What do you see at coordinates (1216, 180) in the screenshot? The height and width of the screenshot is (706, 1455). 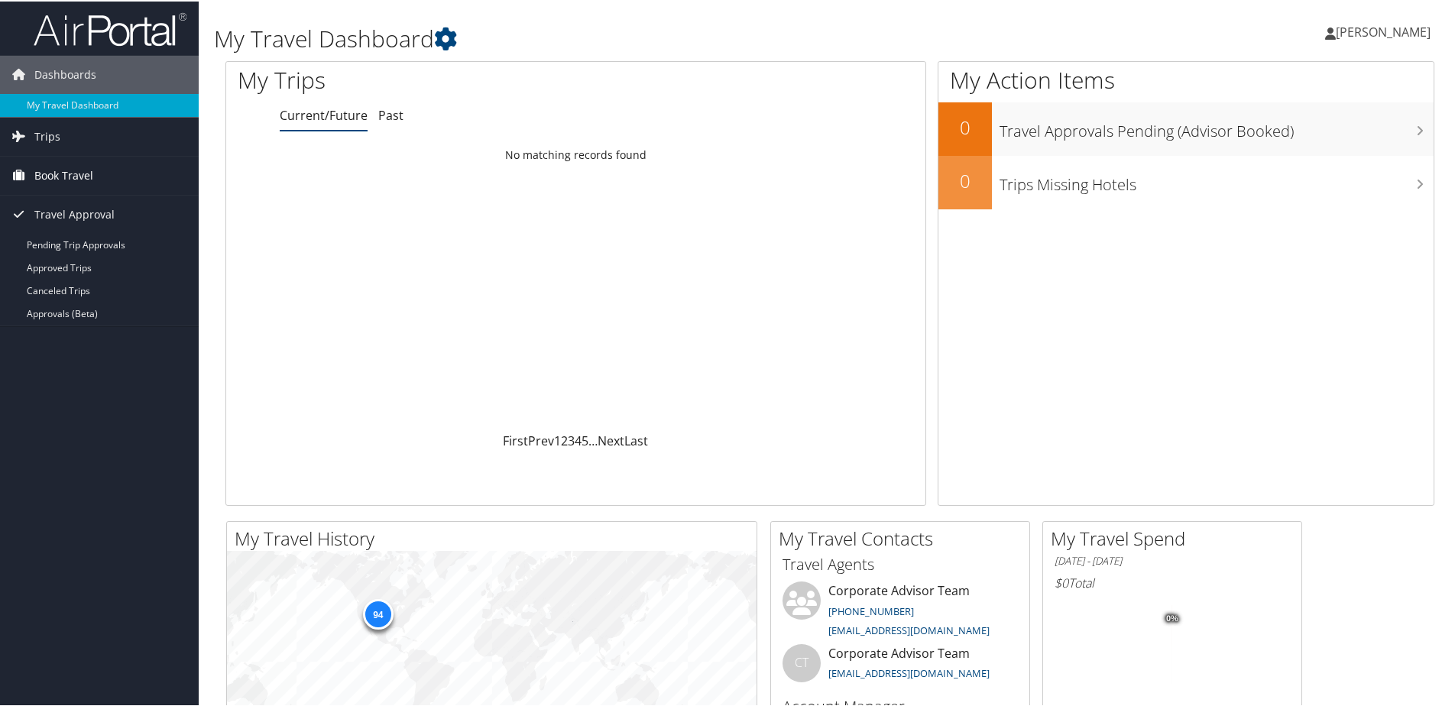 I see `h3: Trips Missing Hotels` at bounding box center [1216, 180].